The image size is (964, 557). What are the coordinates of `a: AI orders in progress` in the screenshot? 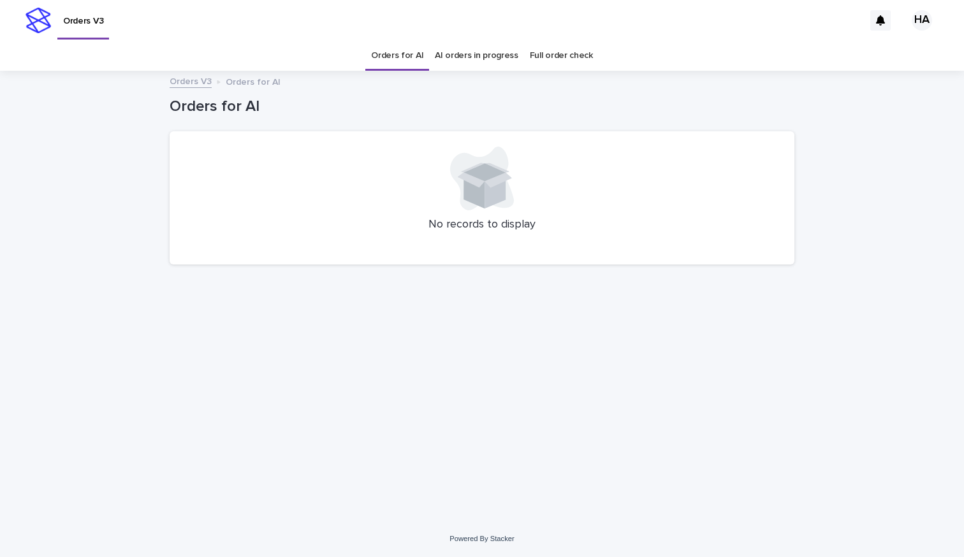 It's located at (476, 55).